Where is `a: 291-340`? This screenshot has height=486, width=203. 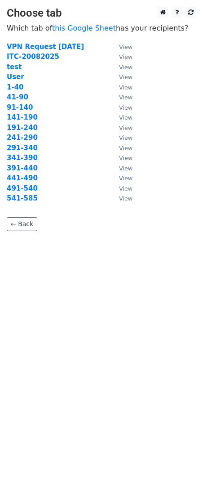
a: 291-340 is located at coordinates (22, 148).